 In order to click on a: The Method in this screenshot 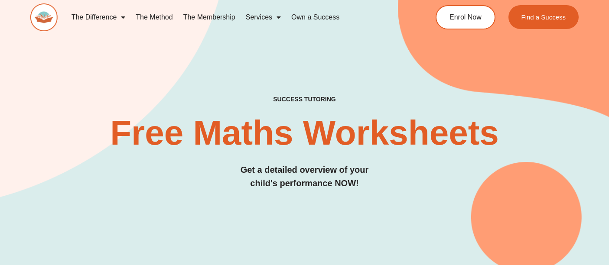, I will do `click(154, 17)`.